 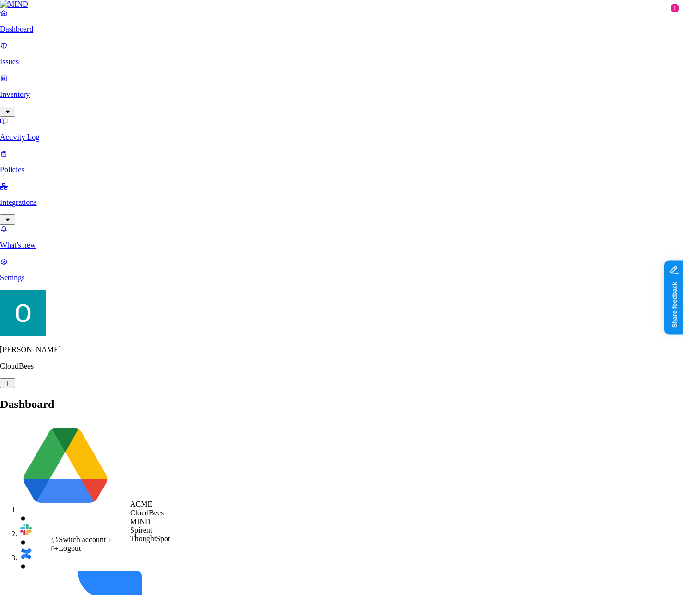 I want to click on span: ThoughtSpot, so click(x=150, y=539).